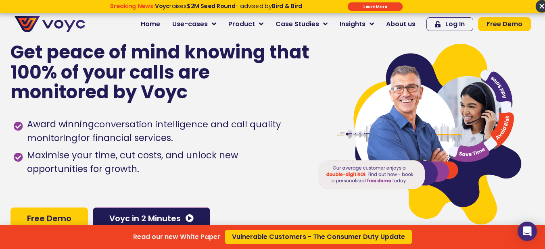 The image size is (545, 249). What do you see at coordinates (206, 9) in the screenshot?
I see `div: Breaking News: Voyc raises $2M Seed Round - advised by Bird & Bird` at bounding box center [206, 9].